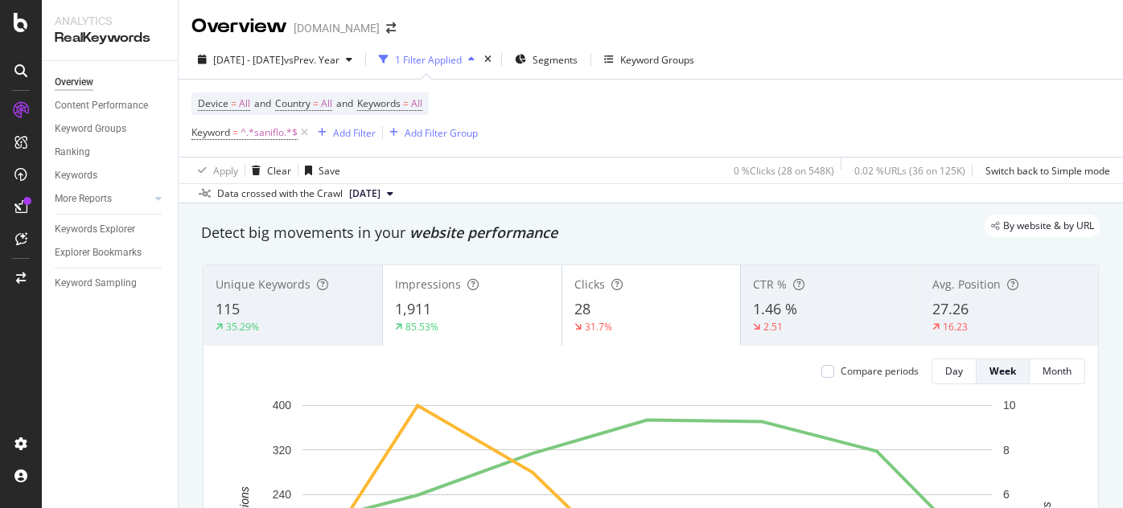  What do you see at coordinates (110, 229) in the screenshot?
I see `a: Keywords Explorer` at bounding box center [110, 229].